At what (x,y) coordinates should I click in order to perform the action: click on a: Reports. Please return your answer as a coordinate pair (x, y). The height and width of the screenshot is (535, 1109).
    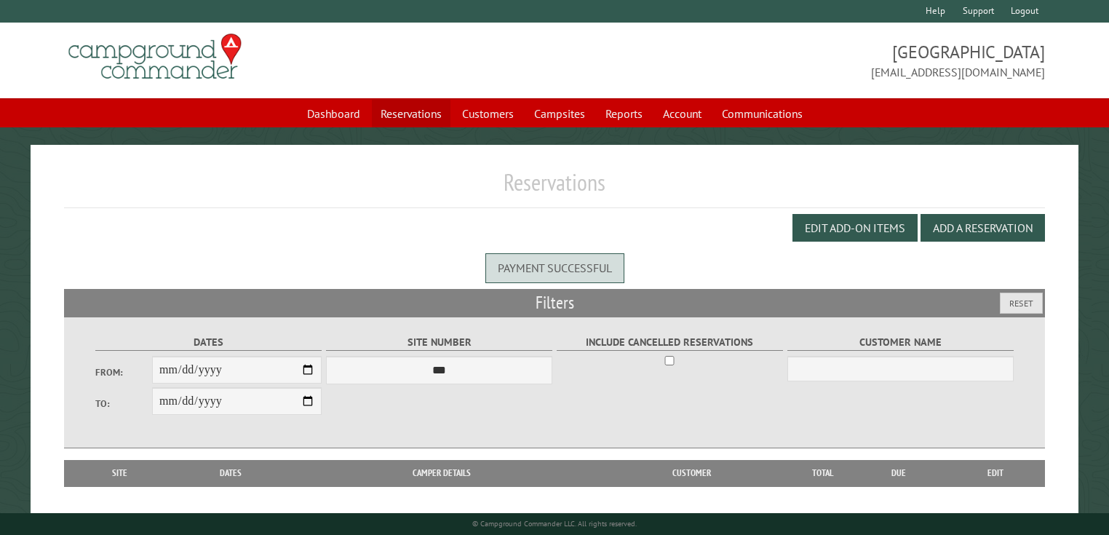
    Looking at the image, I should click on (624, 114).